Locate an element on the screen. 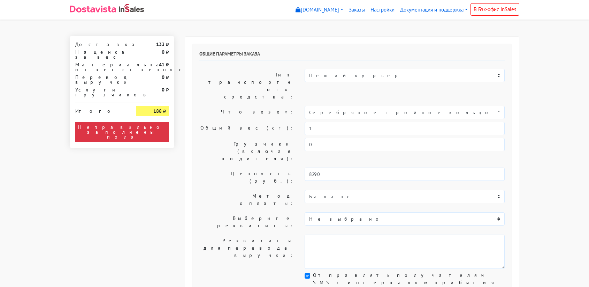 Image resolution: width=589 pixels, height=287 pixels. a: Настройки is located at coordinates (383, 10).